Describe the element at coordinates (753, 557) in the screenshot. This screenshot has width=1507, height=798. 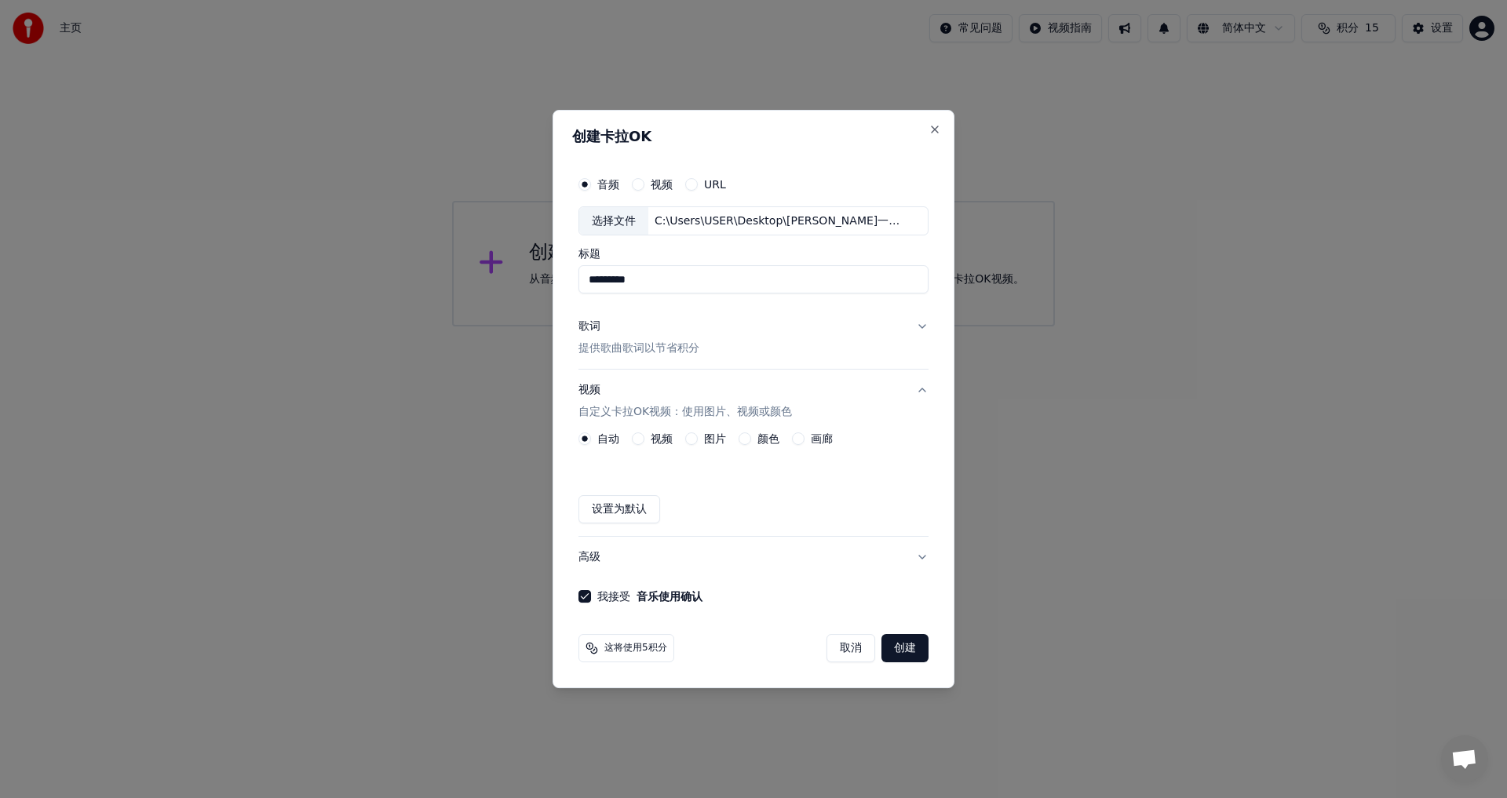
I see `button: 高级` at that location.